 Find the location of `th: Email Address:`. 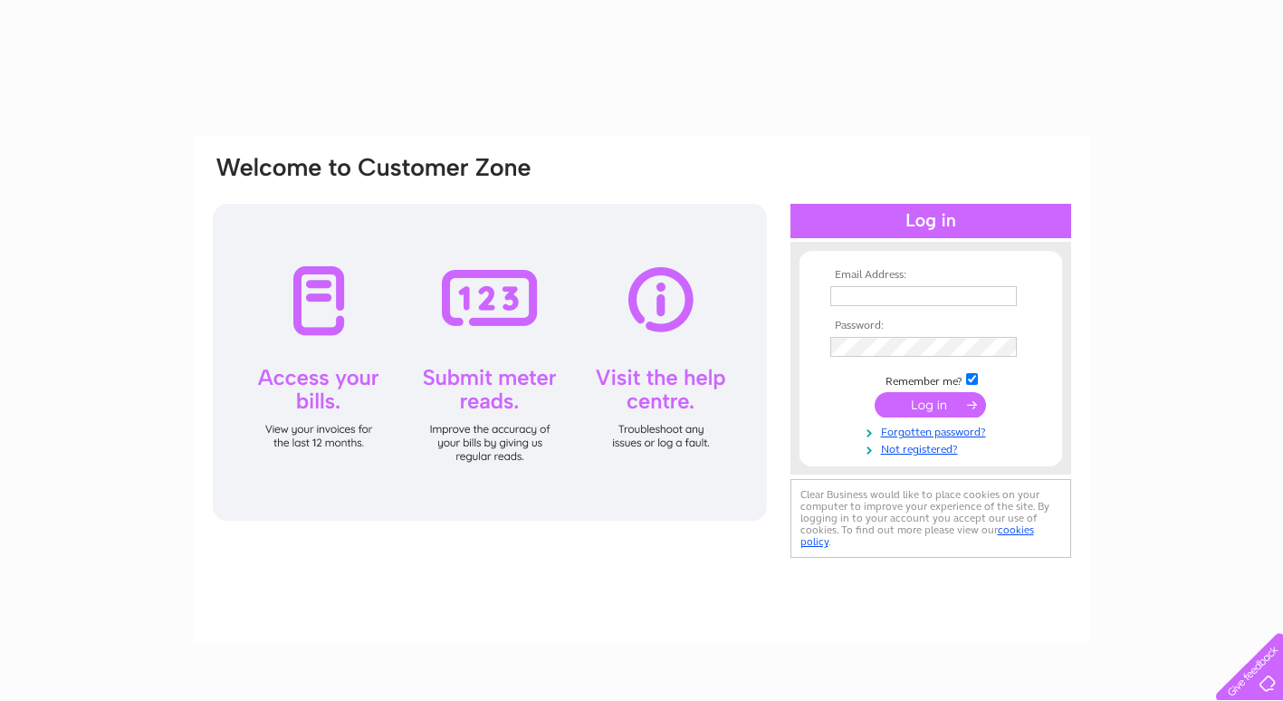

th: Email Address: is located at coordinates (931, 275).